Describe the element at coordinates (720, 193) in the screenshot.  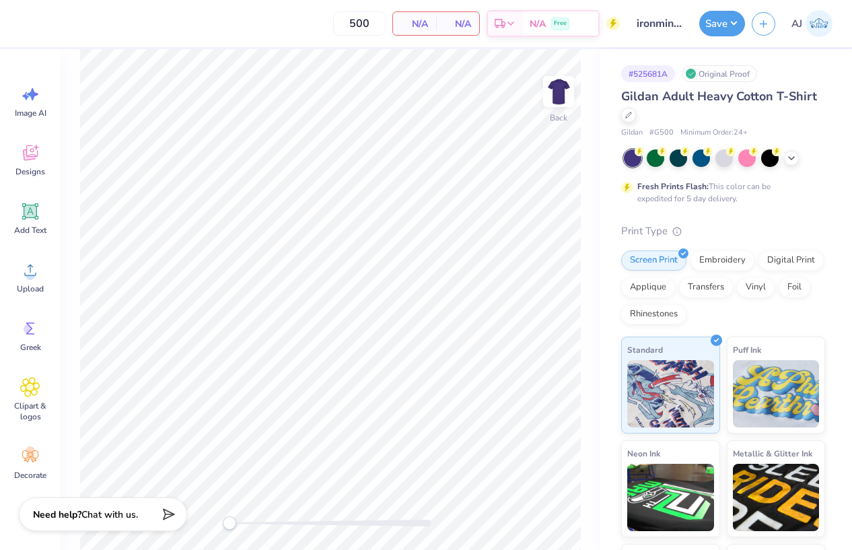
I see `div: This color can be expedited for 5 day delivery.` at that location.